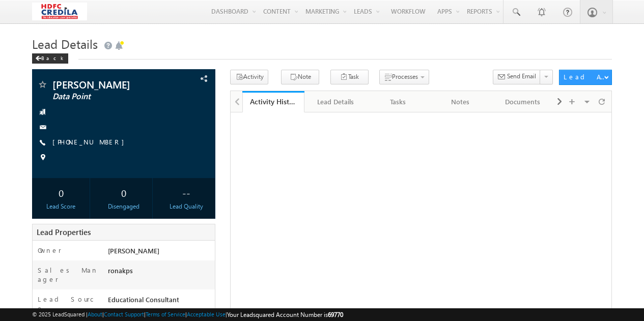  Describe the element at coordinates (335, 102) in the screenshot. I see `div: Lead Details` at that location.